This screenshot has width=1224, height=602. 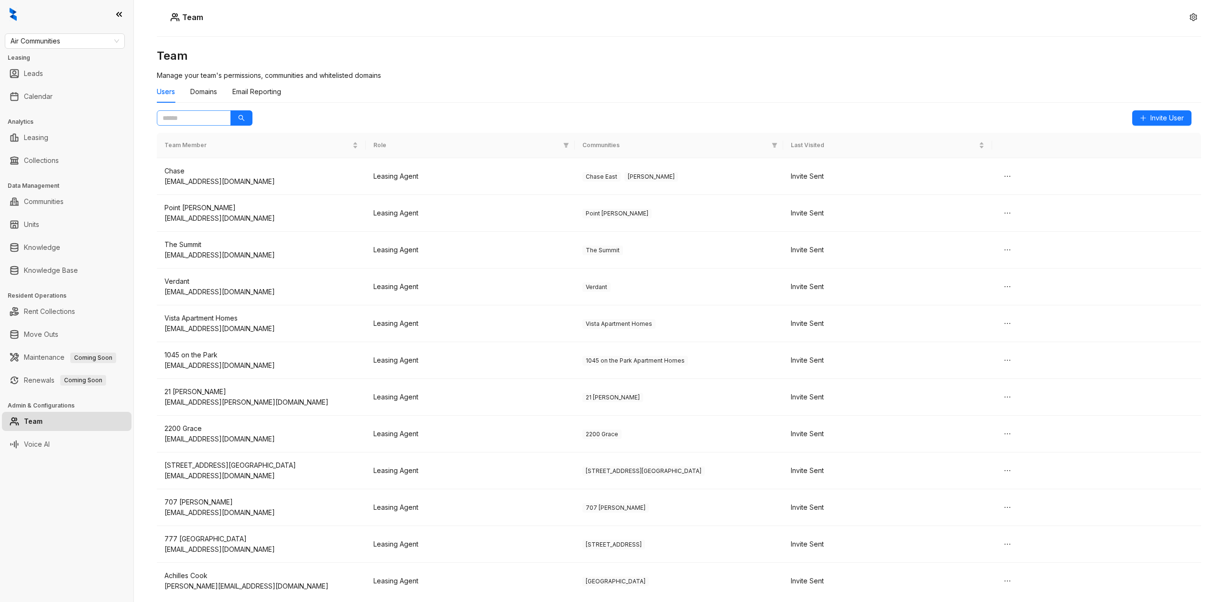 I want to click on span: 2200 Grace, so click(x=602, y=435).